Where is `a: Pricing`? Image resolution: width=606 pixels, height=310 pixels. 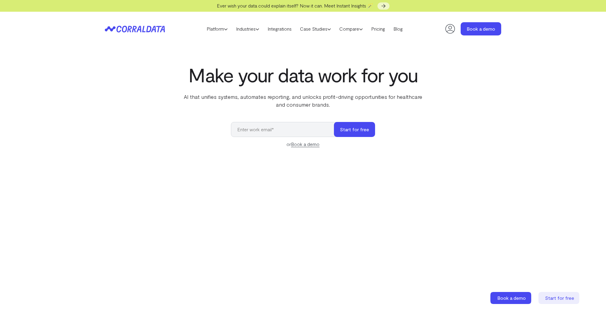 a: Pricing is located at coordinates (378, 29).